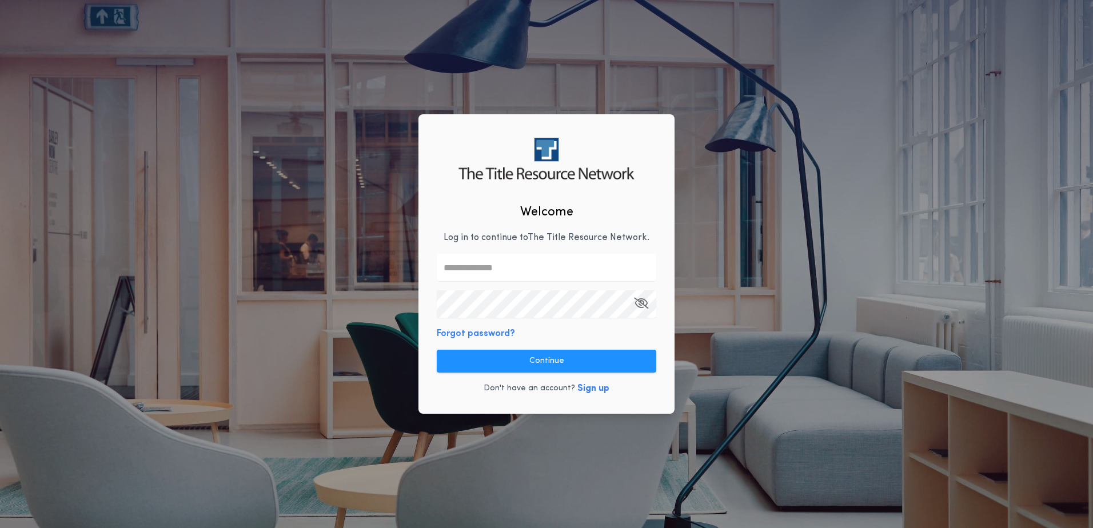 The height and width of the screenshot is (528, 1093). Describe the element at coordinates (547, 212) in the screenshot. I see `h2: Welcome` at that location.